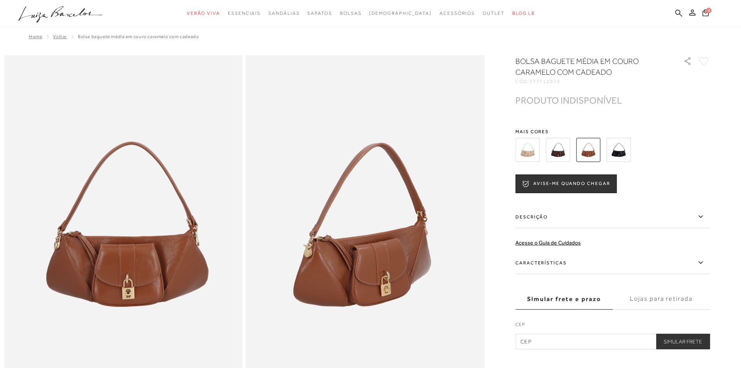  I want to click on span: BLOG LB, so click(524, 13).